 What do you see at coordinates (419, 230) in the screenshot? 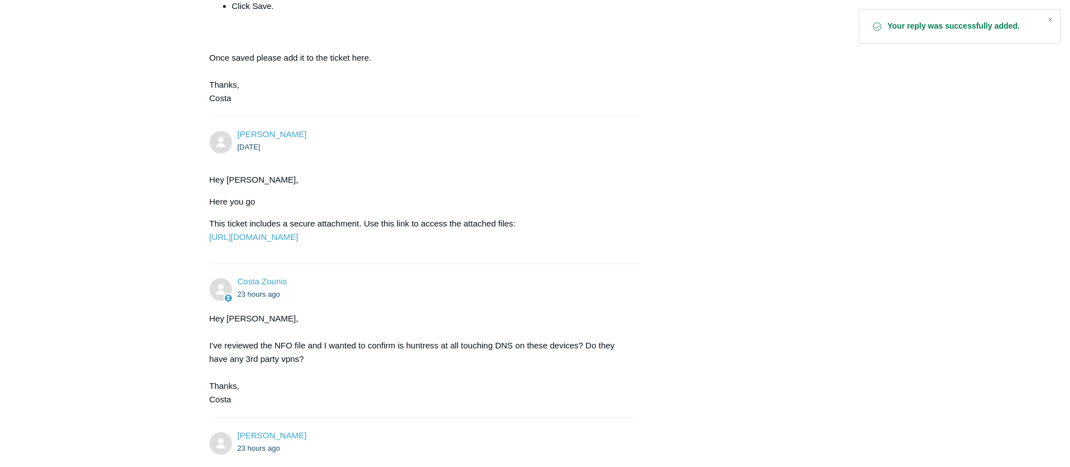
I see `p: This ticket includes a secure attachment. Use this link to access the attached files:` at bounding box center [419, 230].